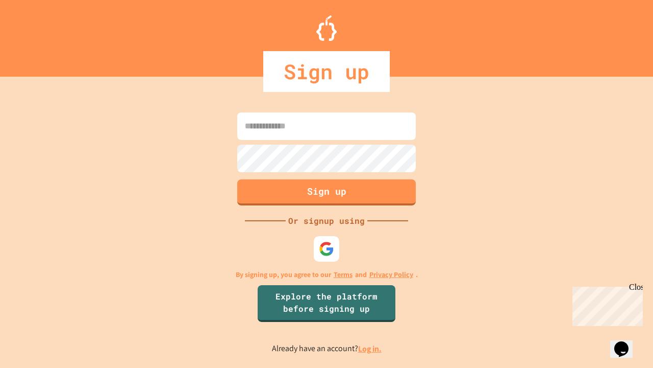 The width and height of the screenshot is (653, 368). What do you see at coordinates (392, 274) in the screenshot?
I see `a: Privacy Policy` at bounding box center [392, 274].